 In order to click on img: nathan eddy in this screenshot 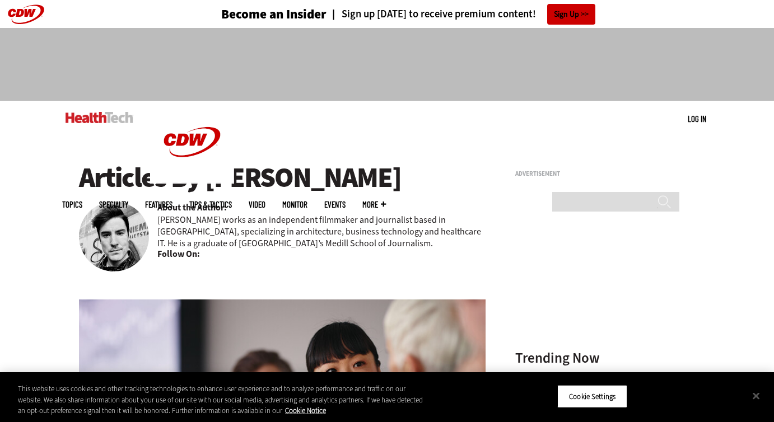, I will do `click(114, 236)`.